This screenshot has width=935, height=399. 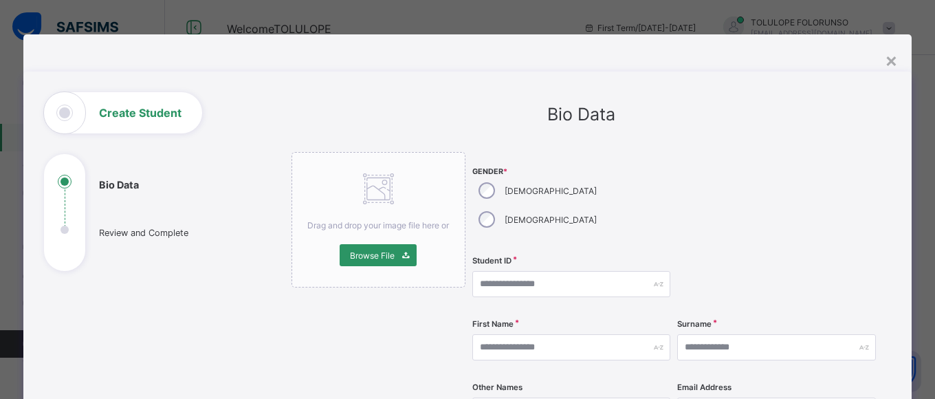 I want to click on span: Gender, so click(x=572, y=171).